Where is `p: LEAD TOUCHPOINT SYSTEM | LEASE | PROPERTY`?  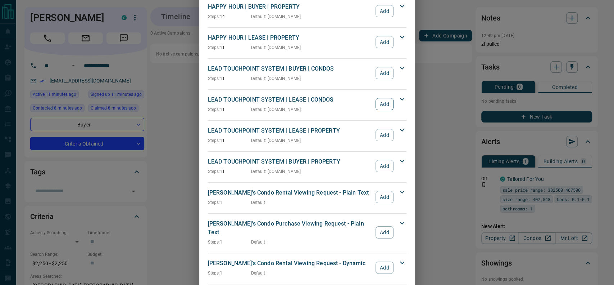
p: LEAD TOUCHPOINT SYSTEM | LEASE | PROPERTY is located at coordinates (290, 131).